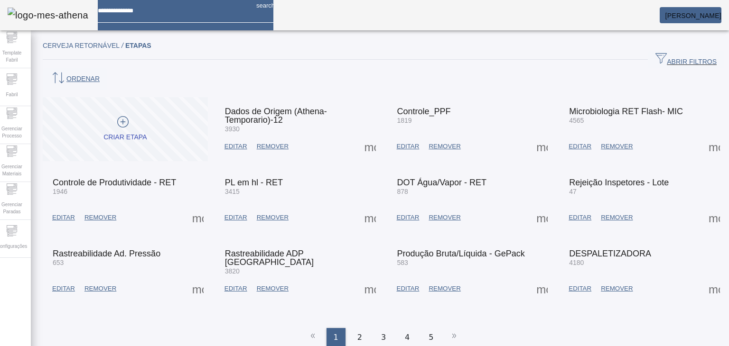 The width and height of the screenshot is (729, 346). What do you see at coordinates (75, 79) in the screenshot?
I see `span: ORDENAR` at bounding box center [75, 79].